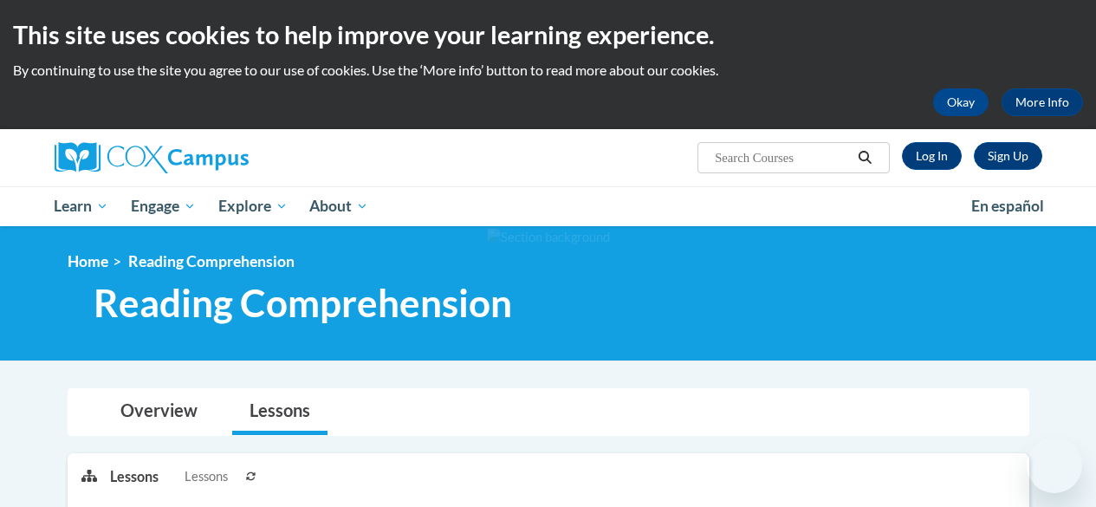 This screenshot has height=507, width=1096. What do you see at coordinates (163, 206) in the screenshot?
I see `span: Engage` at bounding box center [163, 206].